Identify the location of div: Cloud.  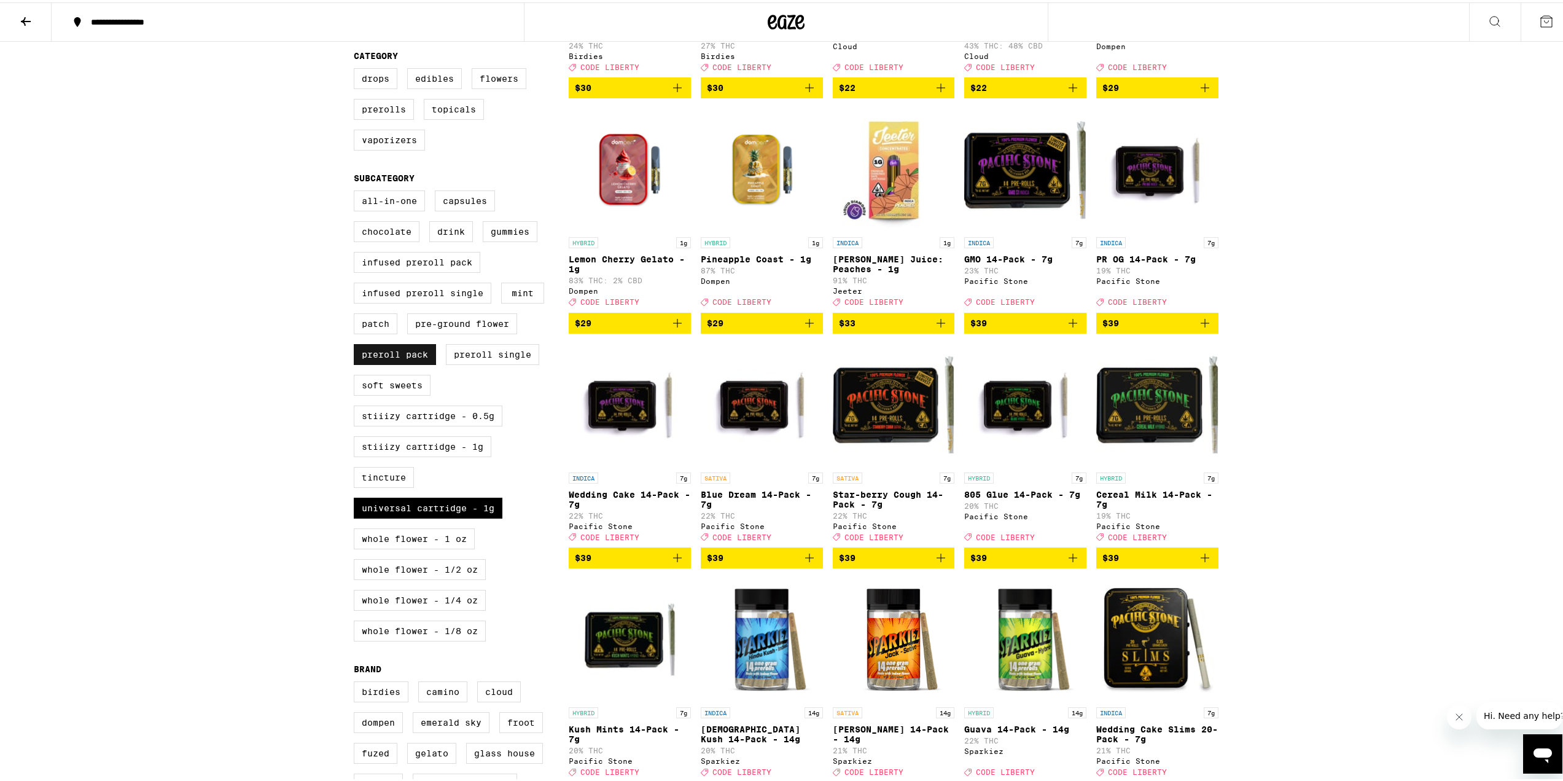
(894, 44).